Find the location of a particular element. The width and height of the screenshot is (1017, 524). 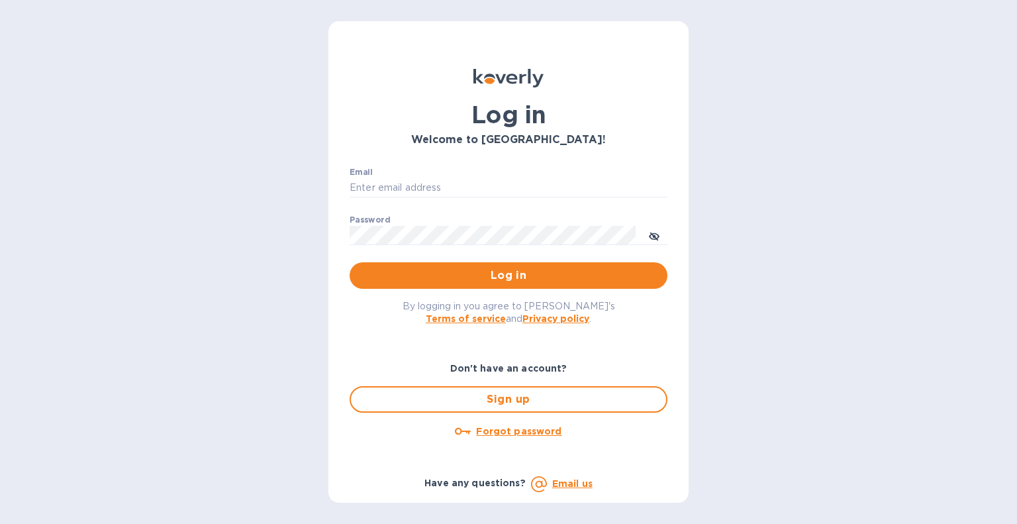

a: Email us is located at coordinates (572, 483).